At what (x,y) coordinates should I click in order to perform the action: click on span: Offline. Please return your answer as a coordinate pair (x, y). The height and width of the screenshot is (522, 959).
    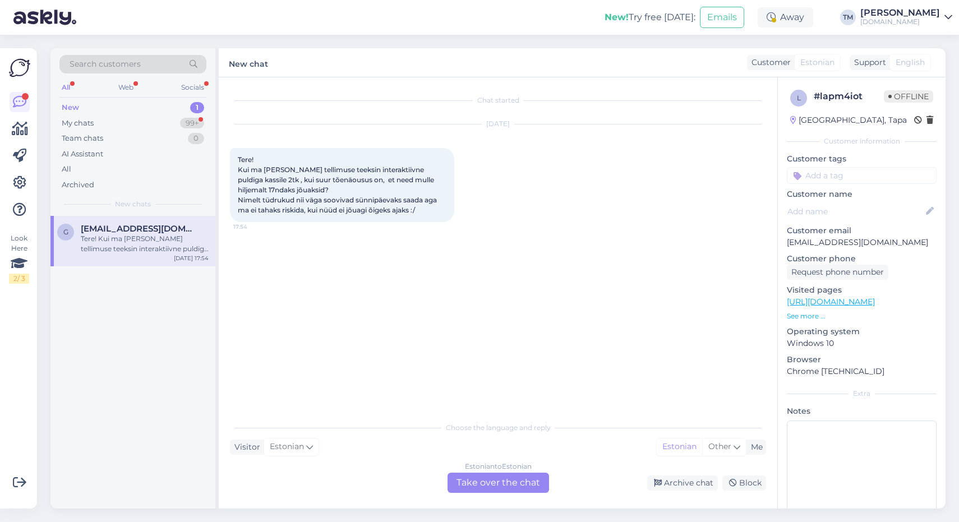
    Looking at the image, I should click on (909, 97).